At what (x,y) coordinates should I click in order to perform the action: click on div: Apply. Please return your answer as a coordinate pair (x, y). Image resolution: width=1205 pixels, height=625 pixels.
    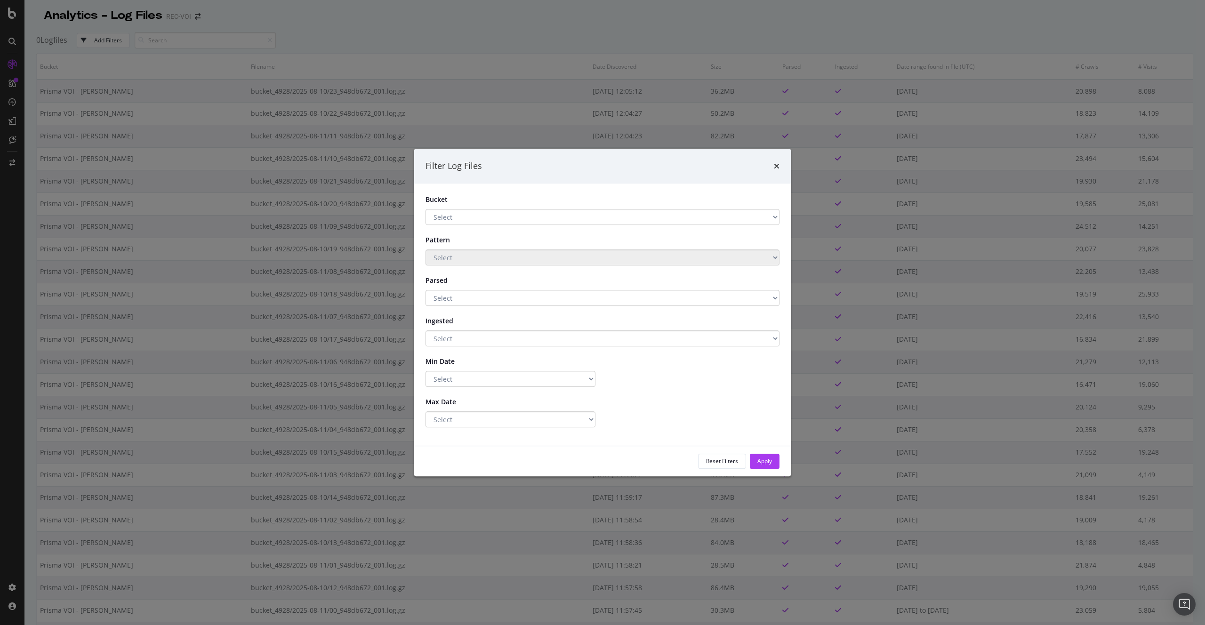
    Looking at the image, I should click on (765, 461).